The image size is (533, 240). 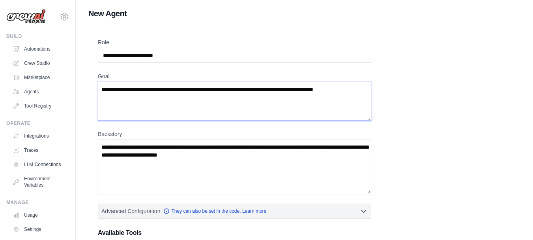 I want to click on a: Automations, so click(x=39, y=49).